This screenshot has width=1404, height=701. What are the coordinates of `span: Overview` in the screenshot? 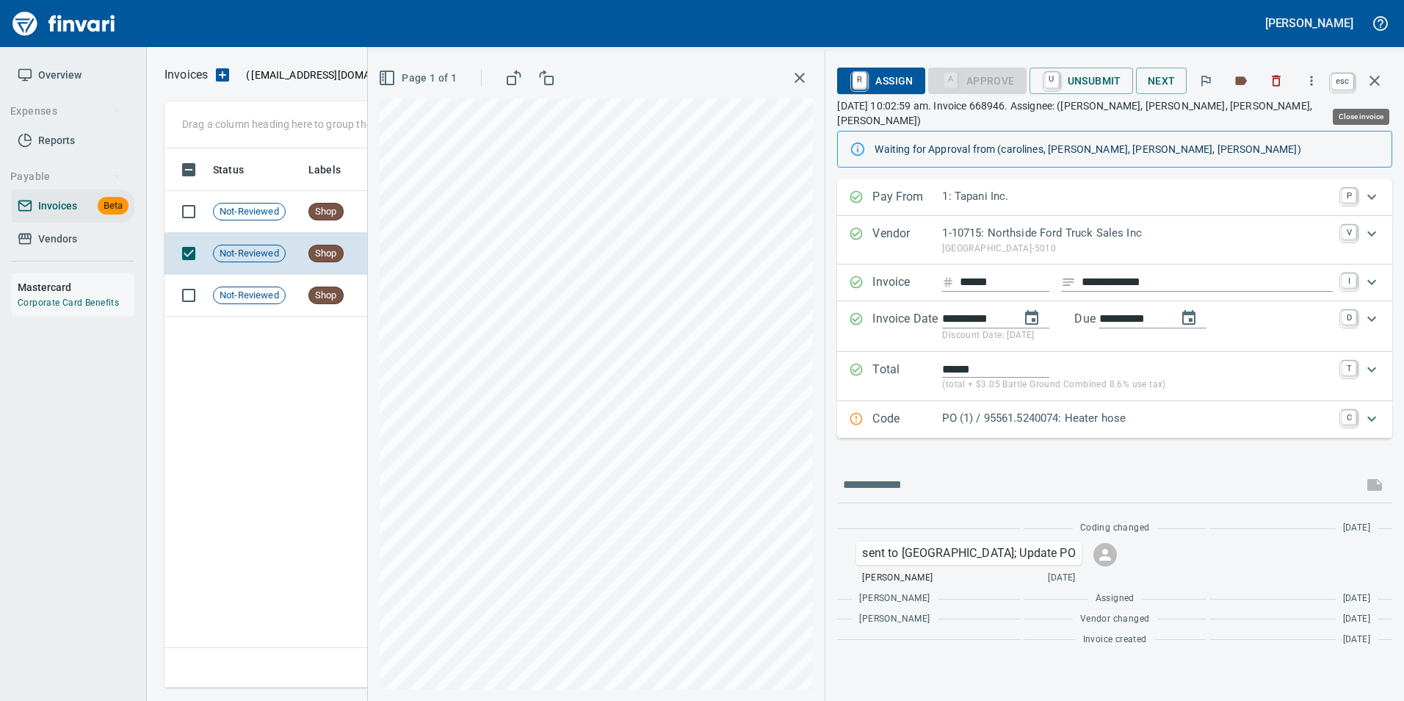 It's located at (59, 75).